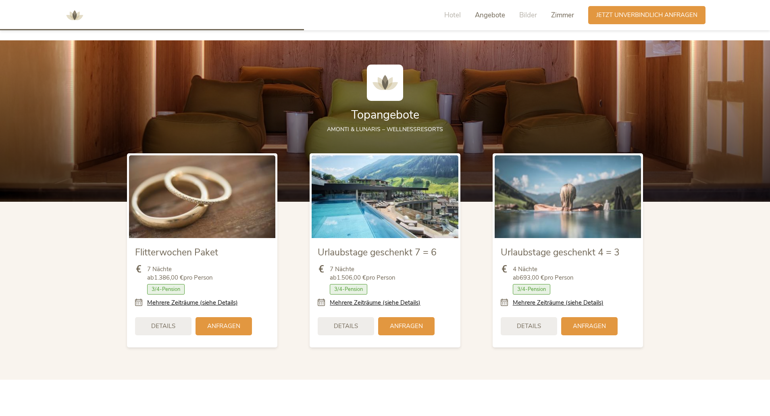  What do you see at coordinates (385, 196) in the screenshot?
I see `img: Urlaubstage geschenkt 7 = 6` at bounding box center [385, 196].